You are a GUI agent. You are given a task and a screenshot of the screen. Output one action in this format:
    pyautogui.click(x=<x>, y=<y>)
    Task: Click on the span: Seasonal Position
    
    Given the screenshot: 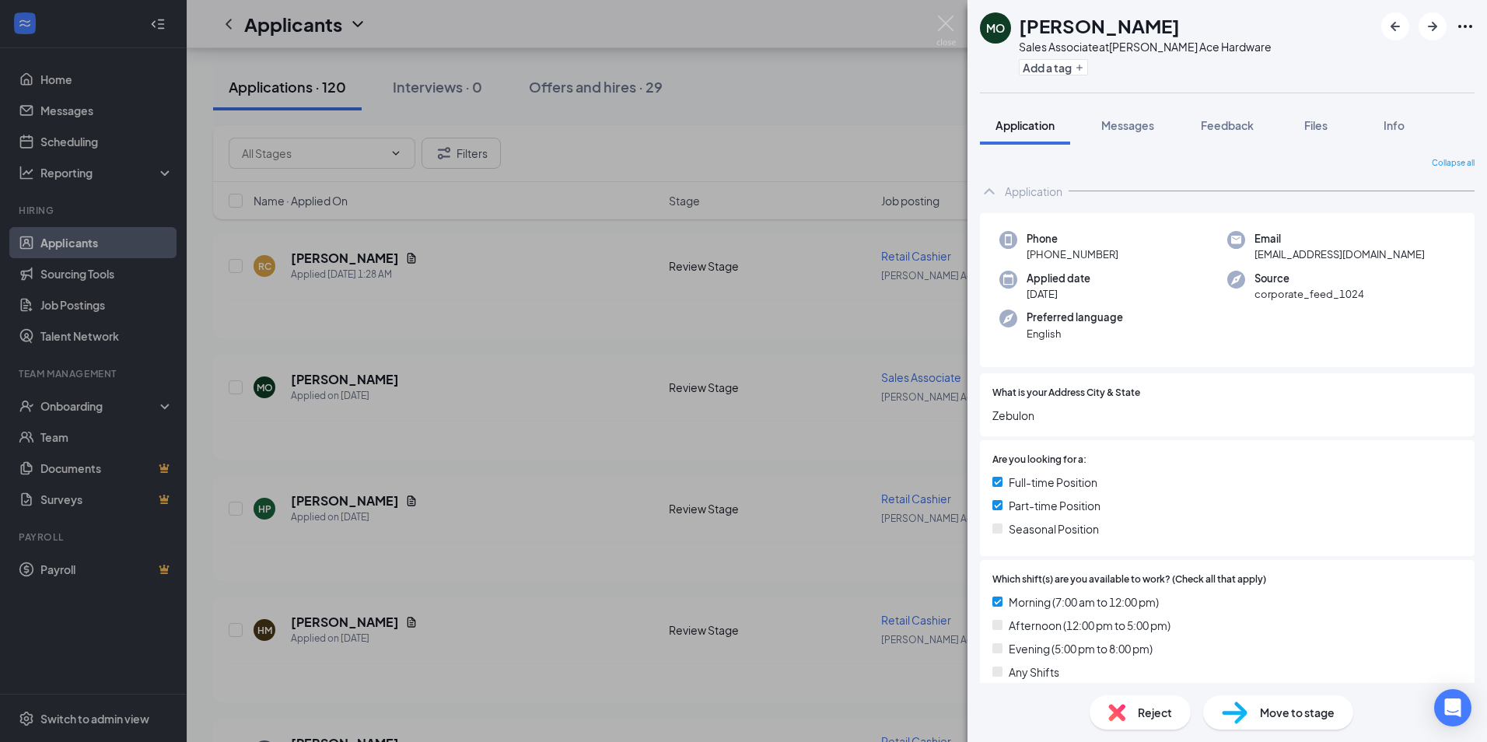 What is the action you would take?
    pyautogui.click(x=1054, y=529)
    